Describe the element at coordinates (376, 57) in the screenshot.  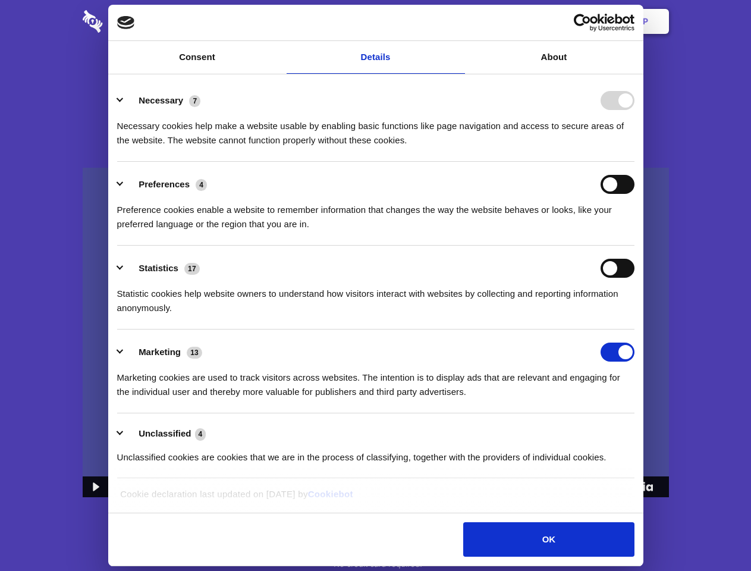
I see `a: Details` at that location.